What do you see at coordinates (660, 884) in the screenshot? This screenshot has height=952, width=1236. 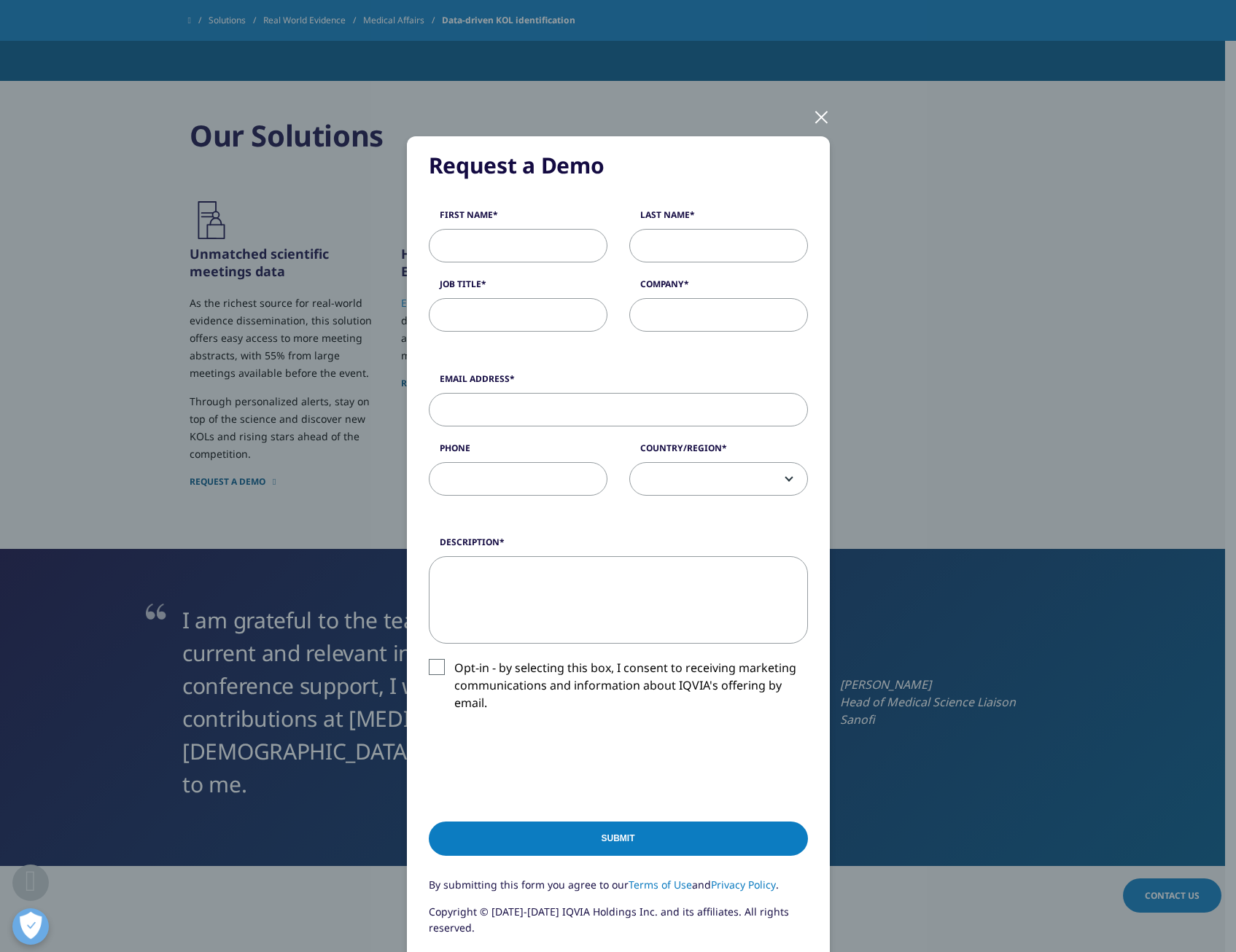 I see `a: Terms of Use` at bounding box center [660, 884].